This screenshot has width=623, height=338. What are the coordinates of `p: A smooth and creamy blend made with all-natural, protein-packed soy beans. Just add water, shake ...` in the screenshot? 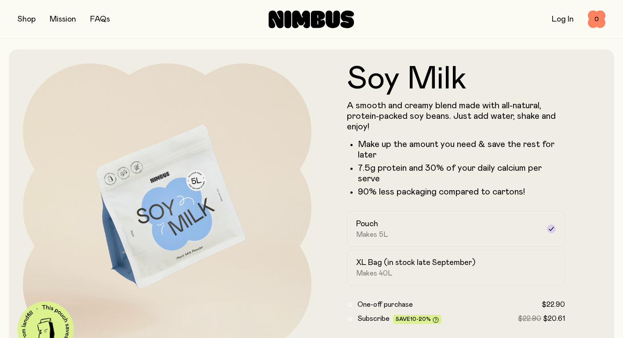 It's located at (456, 116).